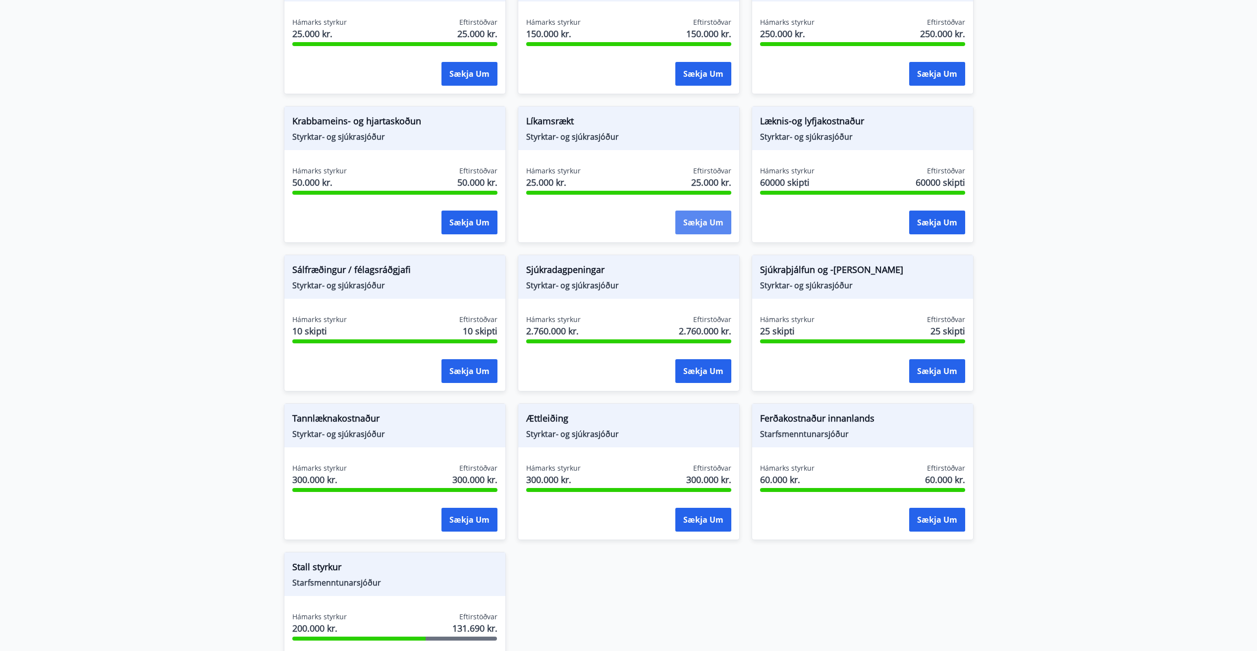 This screenshot has width=1257, height=651. What do you see at coordinates (395, 420) in the screenshot?
I see `span: Tannlæknakostnaður` at bounding box center [395, 420].